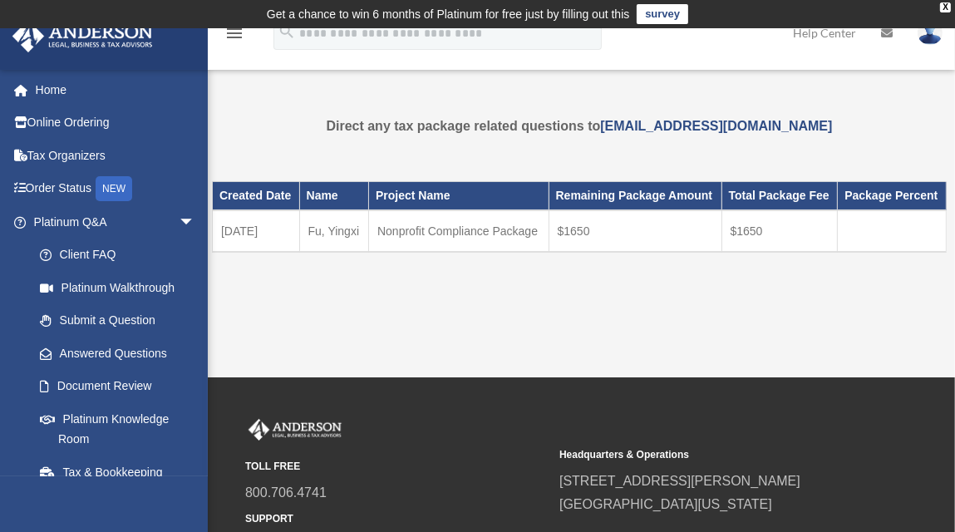 This screenshot has width=955, height=532. I want to click on th: Name, so click(333, 196).